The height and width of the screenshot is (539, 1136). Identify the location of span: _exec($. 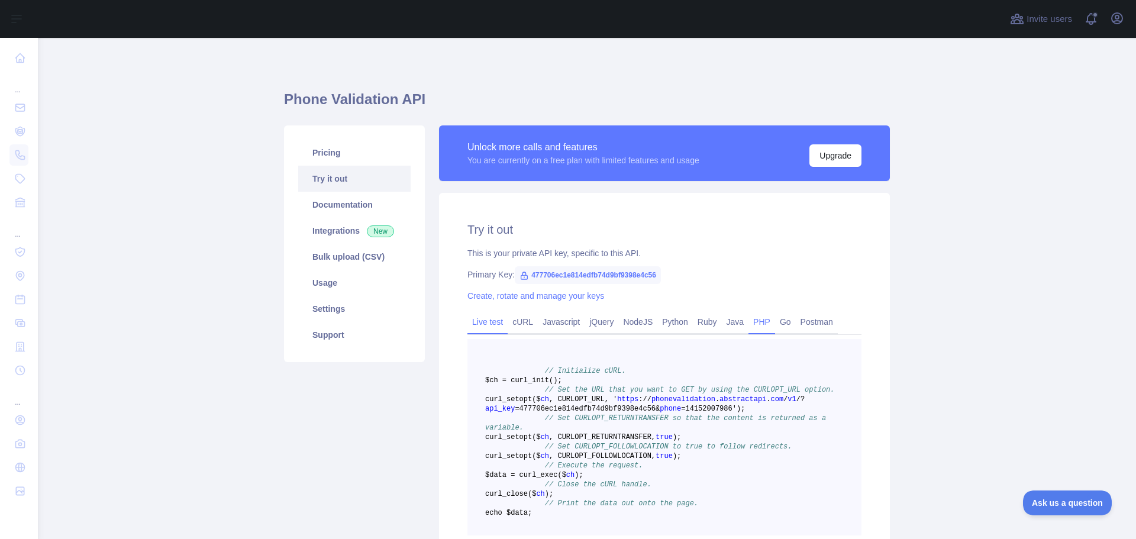
(551, 475).